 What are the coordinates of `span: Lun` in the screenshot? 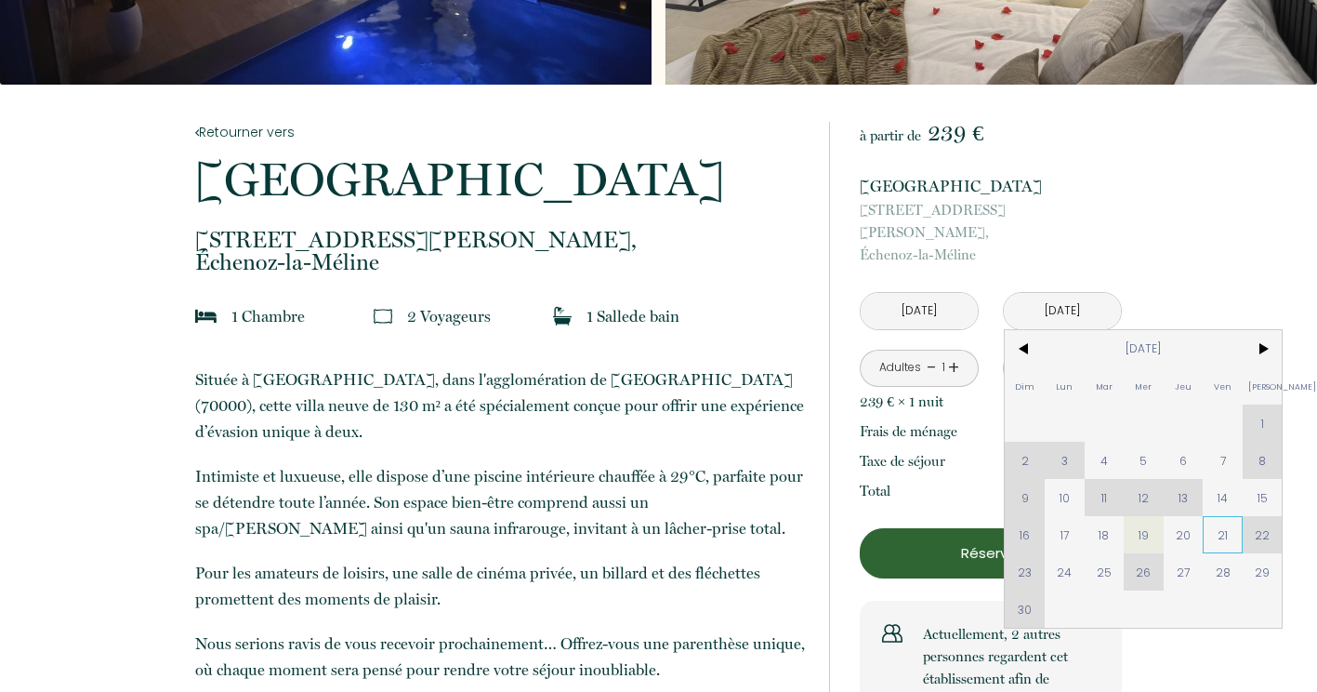 It's located at (1064, 386).